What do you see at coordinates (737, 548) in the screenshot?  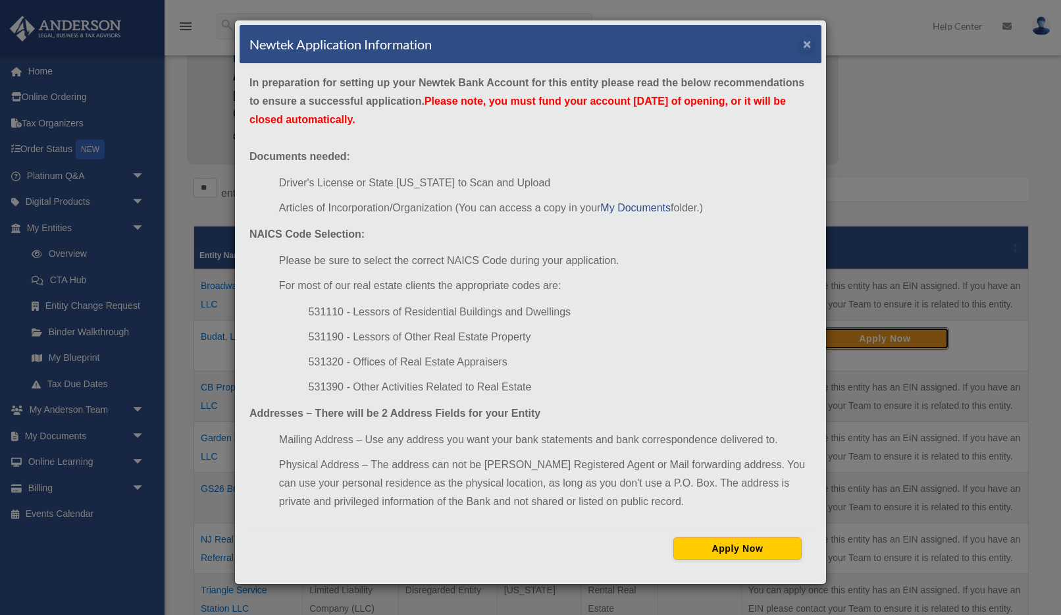 I see `button: Apply Now` at bounding box center [737, 548].